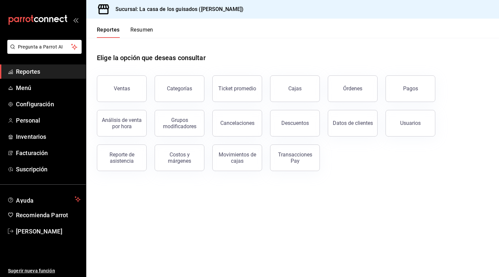 The width and height of the screenshot is (499, 277). Describe the element at coordinates (122, 158) in the screenshot. I see `div: Reporte de asistencia` at that location.